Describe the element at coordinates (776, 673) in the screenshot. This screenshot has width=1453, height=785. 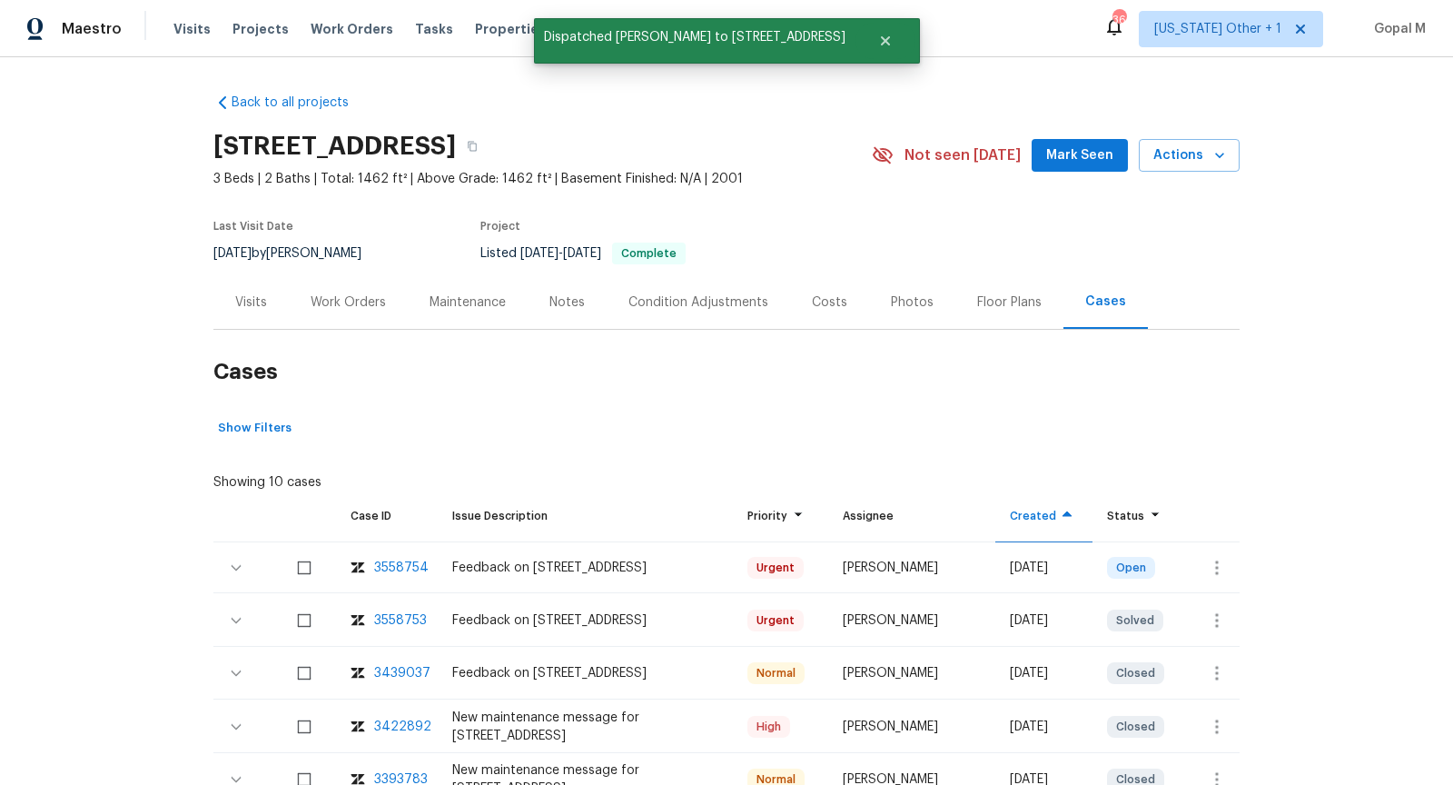
I see `span: Normal` at that location.